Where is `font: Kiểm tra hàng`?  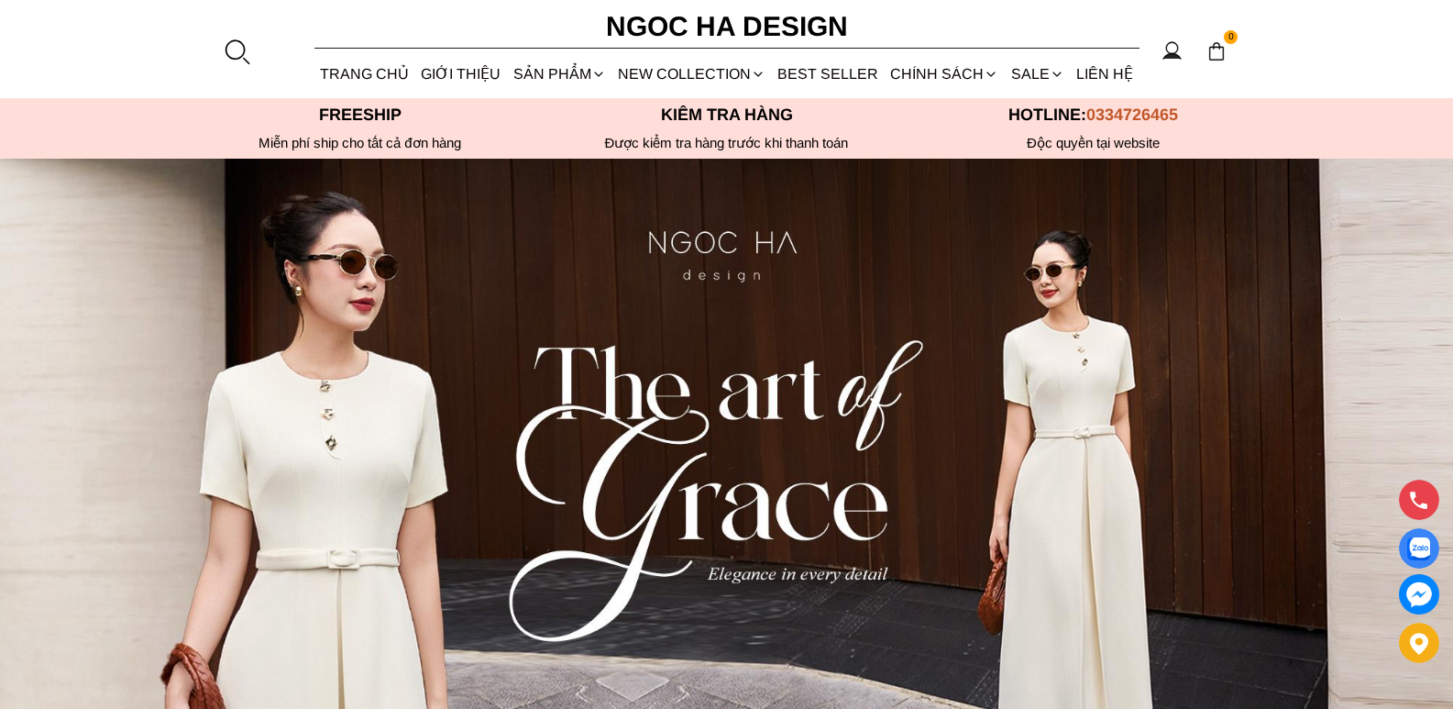
font: Kiểm tra hàng is located at coordinates (727, 115).